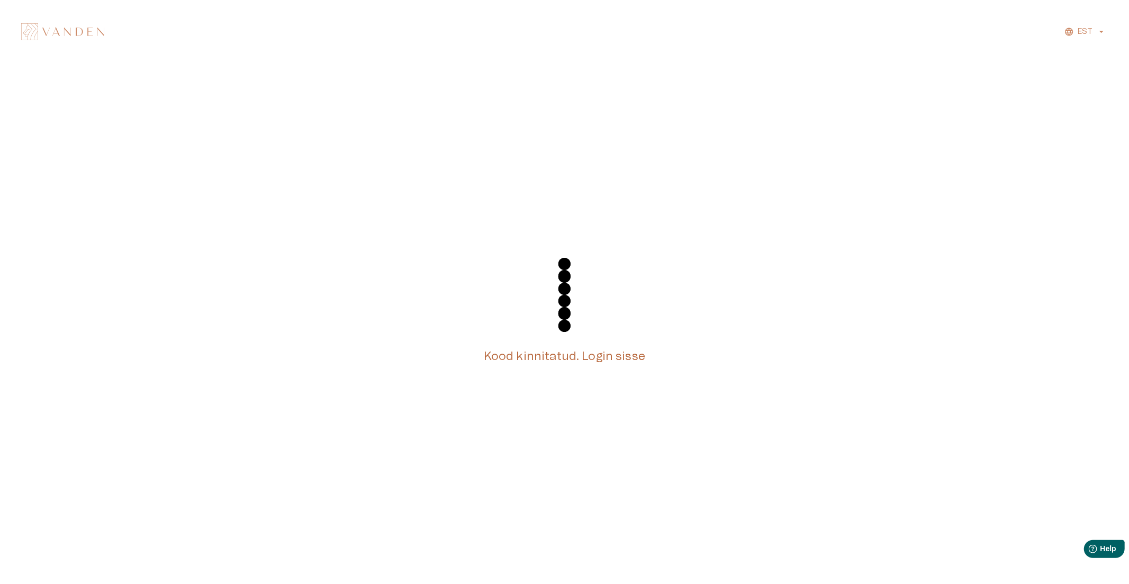 This screenshot has width=1129, height=584. What do you see at coordinates (62, 32) in the screenshot?
I see `img: Vanden logo` at bounding box center [62, 32].